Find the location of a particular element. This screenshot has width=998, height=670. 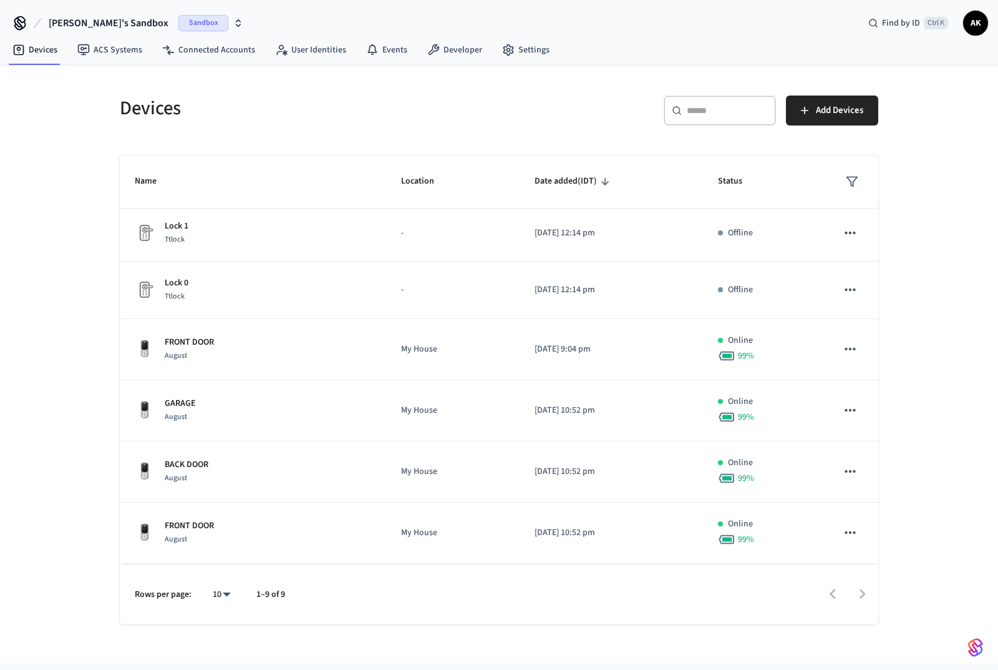

div: 10 is located at coordinates (222, 594).